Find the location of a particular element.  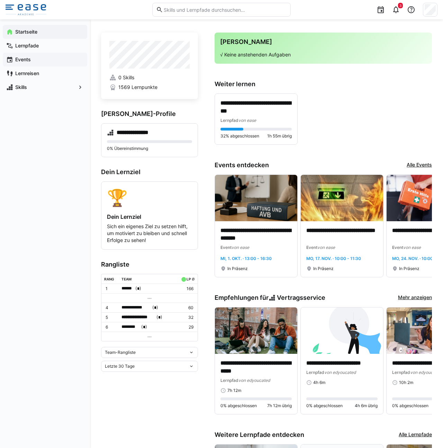

p: 0% Übereinstimmung is located at coordinates (149, 148).